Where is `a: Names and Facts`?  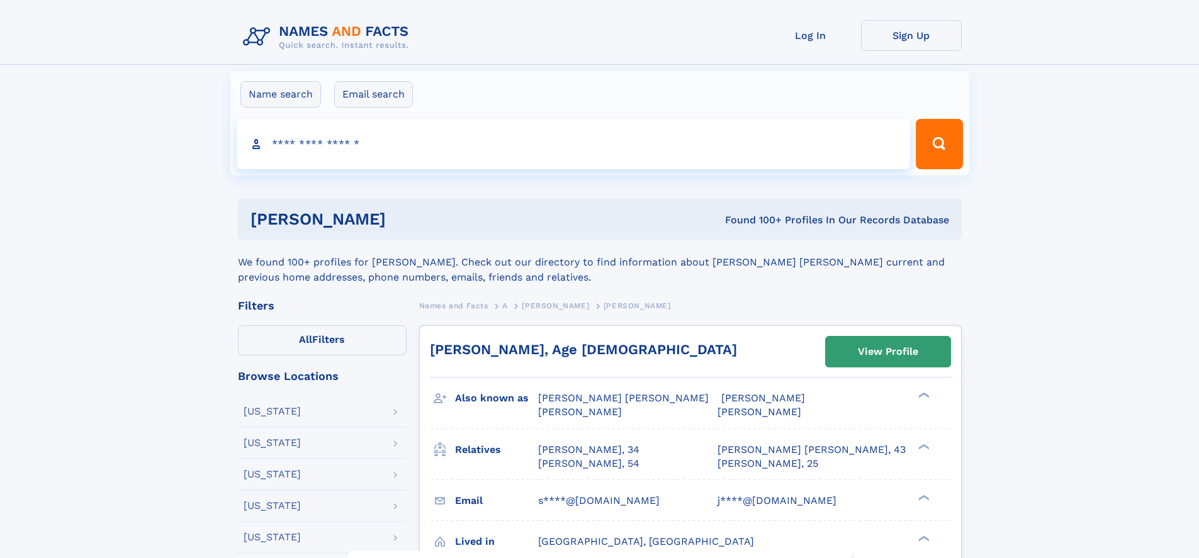 a: Names and Facts is located at coordinates (454, 305).